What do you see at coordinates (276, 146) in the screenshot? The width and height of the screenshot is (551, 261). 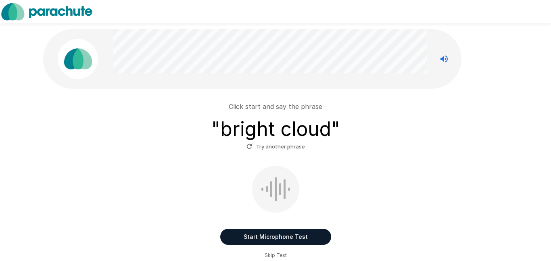 I see `button: Try another phrase` at bounding box center [276, 146].